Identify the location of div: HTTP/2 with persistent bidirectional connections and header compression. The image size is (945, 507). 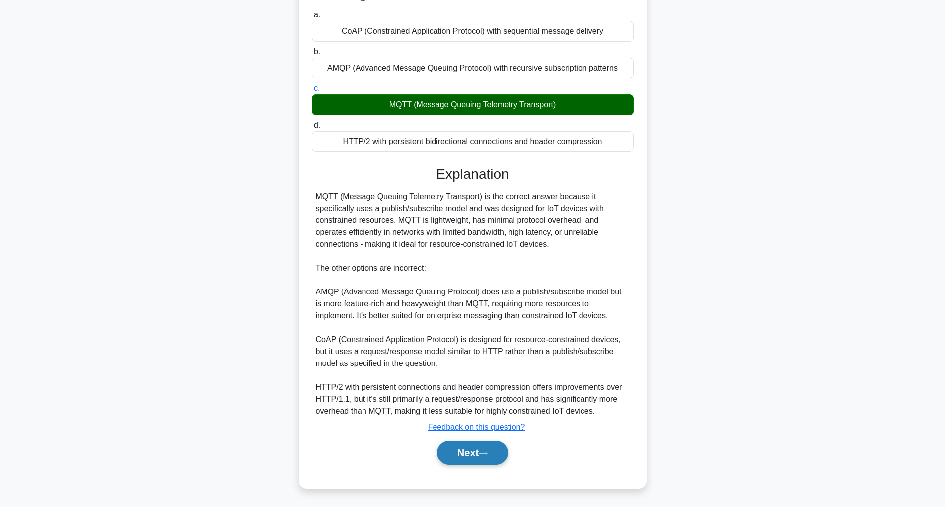
(473, 142).